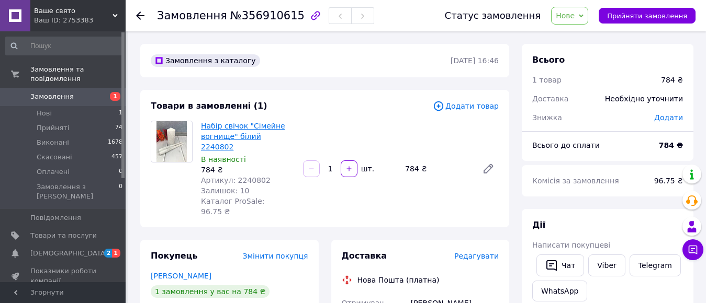 This screenshot has height=303, width=706. I want to click on span: Знижка, so click(547, 118).